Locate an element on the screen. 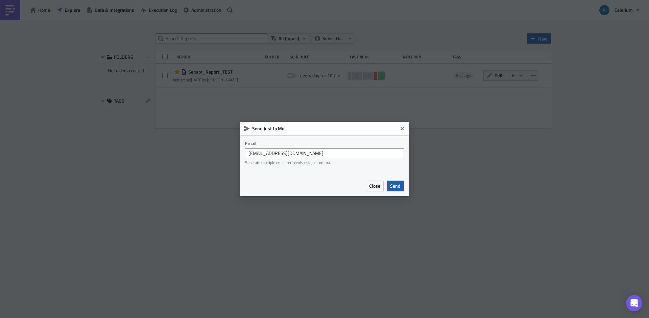 This screenshot has height=318, width=649. h6: Send Just to Me is located at coordinates (325, 129).